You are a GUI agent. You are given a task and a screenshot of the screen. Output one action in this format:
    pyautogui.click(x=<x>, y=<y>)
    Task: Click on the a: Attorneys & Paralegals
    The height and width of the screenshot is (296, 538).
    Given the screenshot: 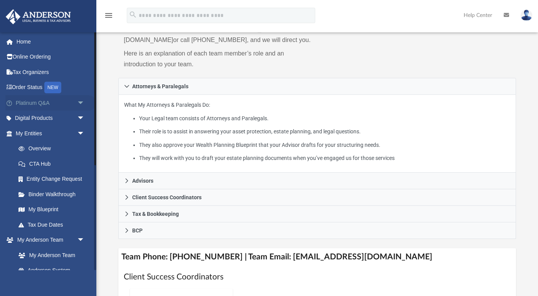 What is the action you would take?
    pyautogui.click(x=317, y=86)
    